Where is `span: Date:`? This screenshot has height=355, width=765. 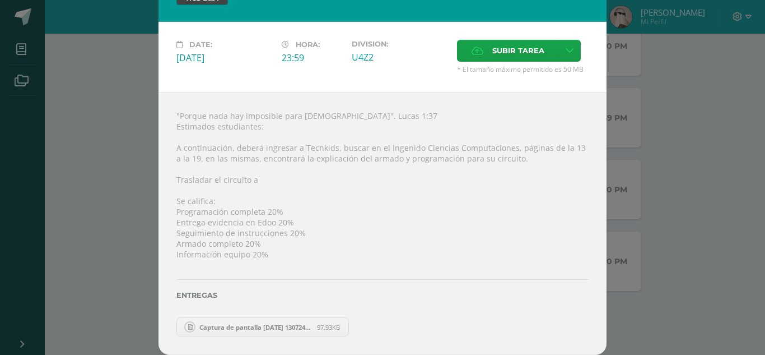 span: Date: is located at coordinates (201, 44).